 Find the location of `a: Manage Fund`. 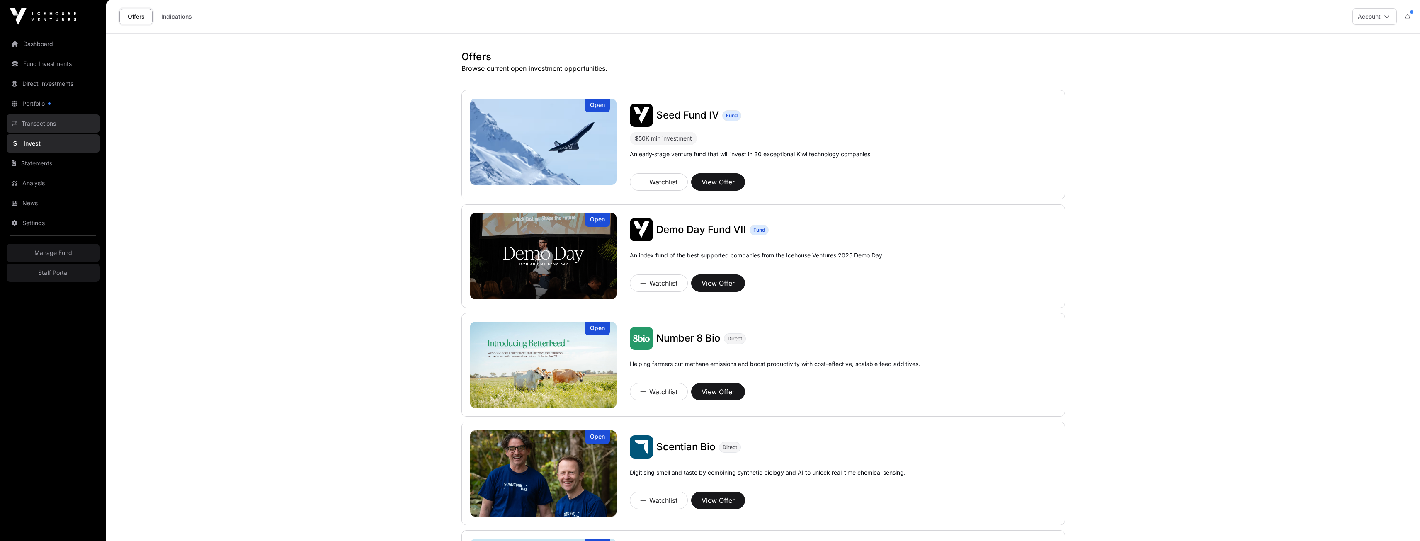

a: Manage Fund is located at coordinates (53, 253).